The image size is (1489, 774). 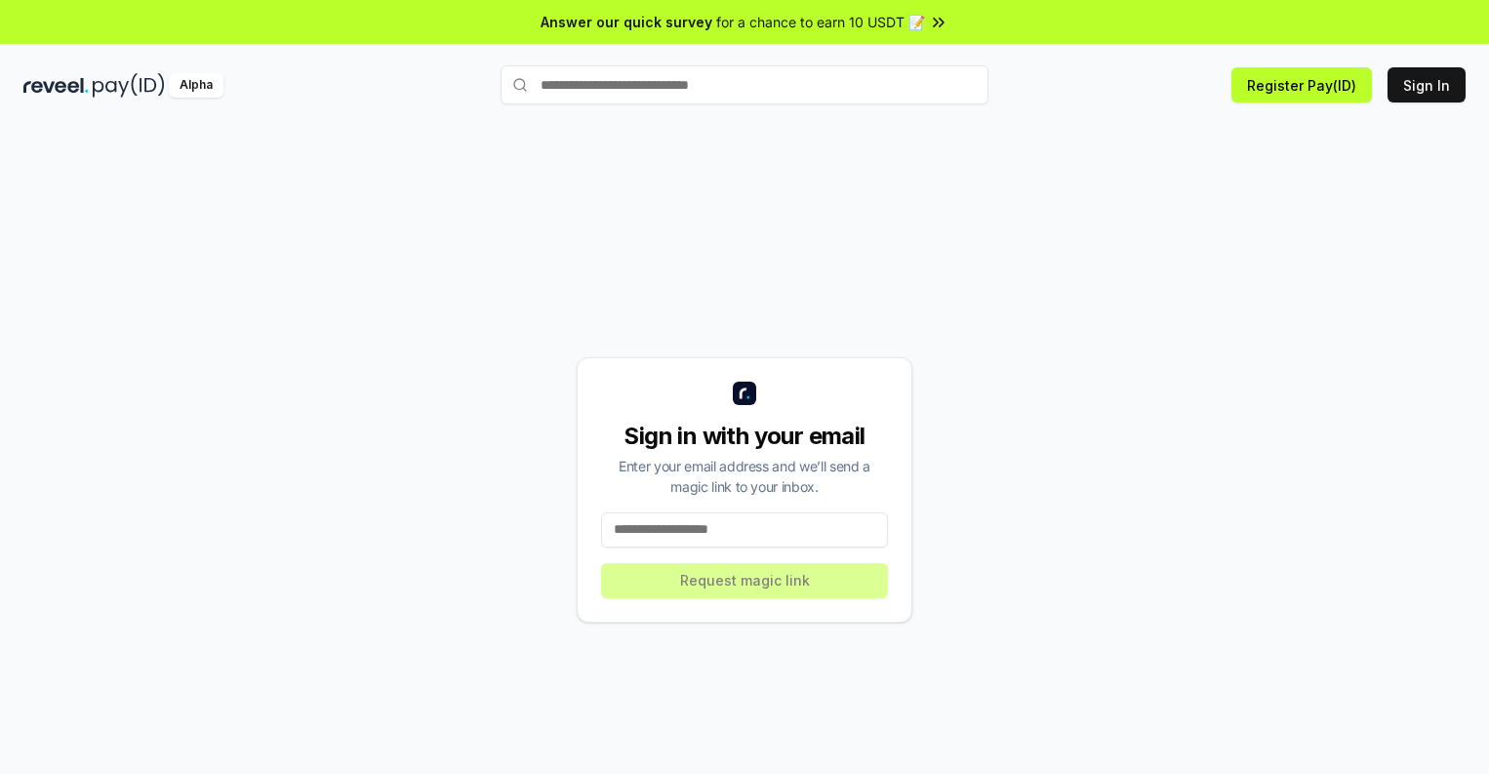 What do you see at coordinates (745, 436) in the screenshot?
I see `div: Sign in with your email` at bounding box center [745, 436].